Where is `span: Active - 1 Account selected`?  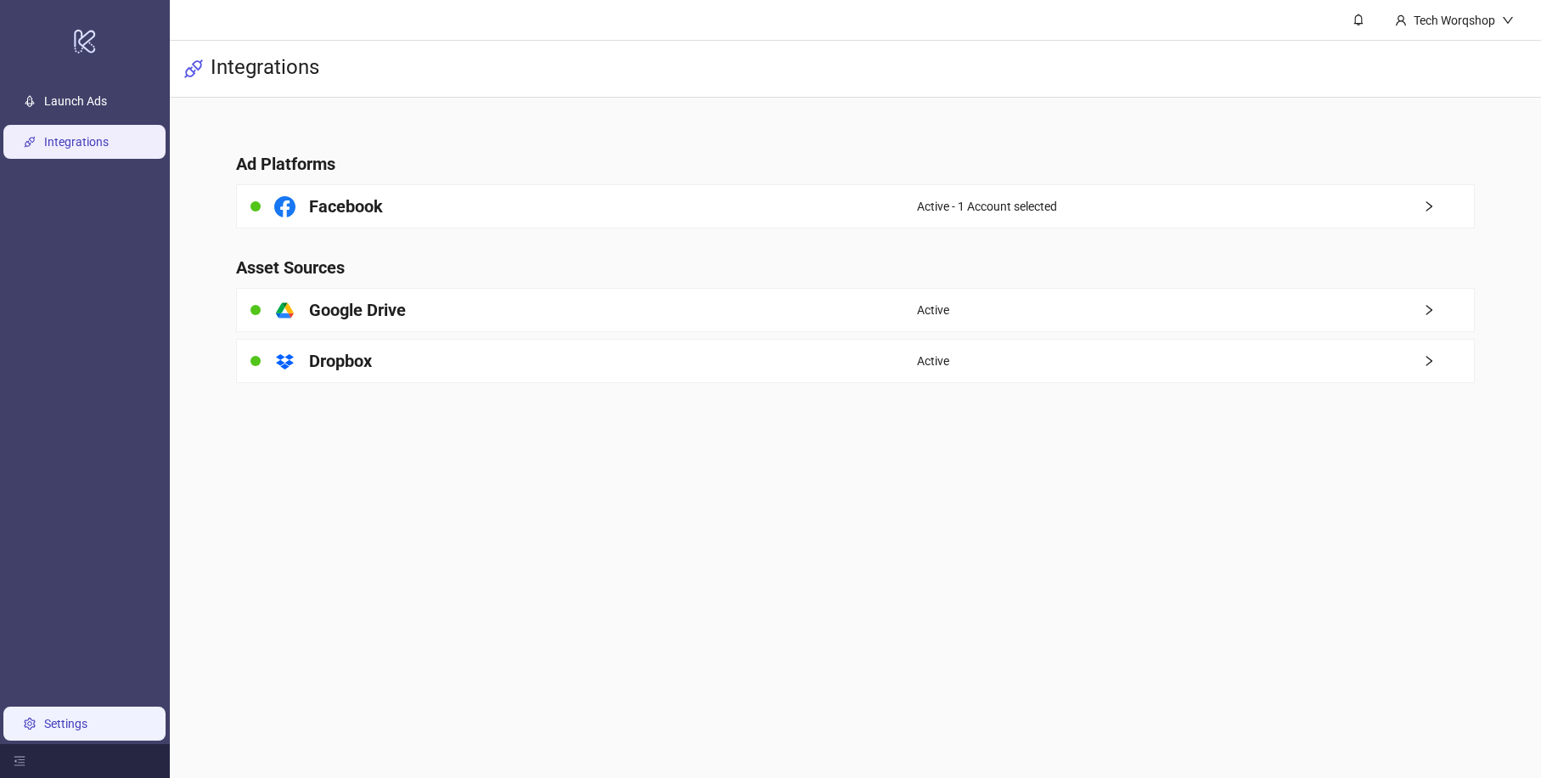 span: Active - 1 Account selected is located at coordinates (987, 206).